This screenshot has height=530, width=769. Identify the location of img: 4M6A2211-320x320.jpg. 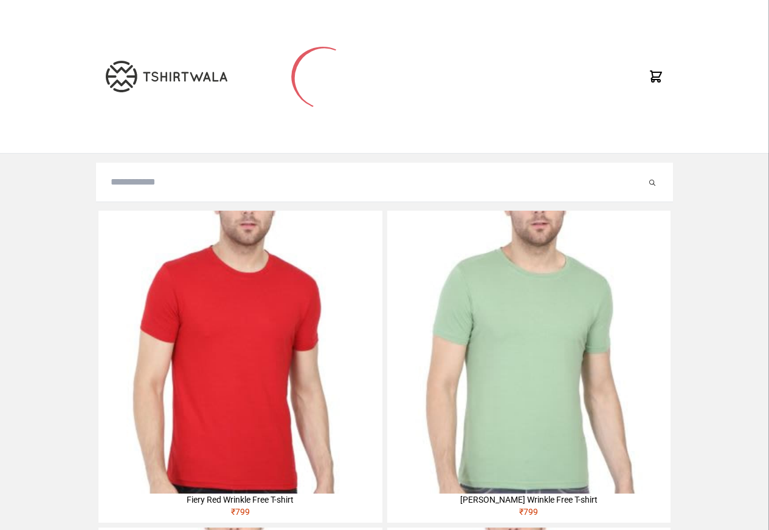
(529, 352).